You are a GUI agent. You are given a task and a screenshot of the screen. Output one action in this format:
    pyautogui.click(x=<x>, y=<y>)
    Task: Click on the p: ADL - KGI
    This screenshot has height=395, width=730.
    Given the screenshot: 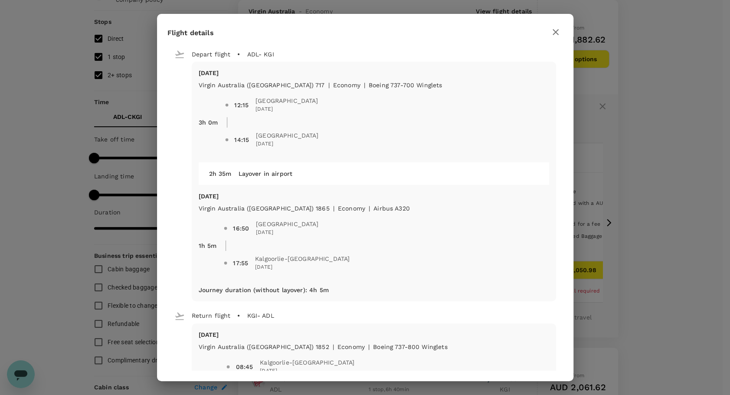 What is the action you would take?
    pyautogui.click(x=260, y=54)
    